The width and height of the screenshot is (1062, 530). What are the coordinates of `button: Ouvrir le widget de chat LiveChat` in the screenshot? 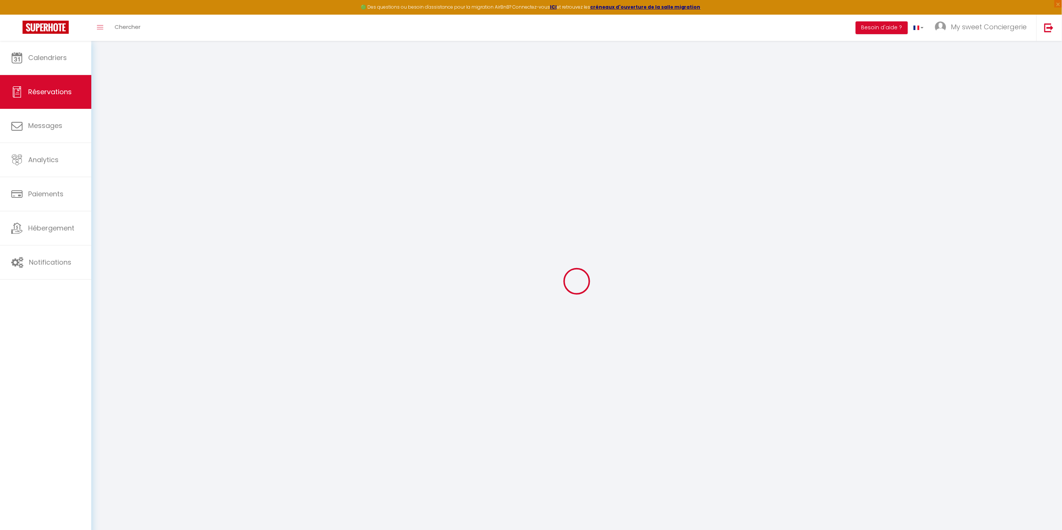 It's located at (17, 14).